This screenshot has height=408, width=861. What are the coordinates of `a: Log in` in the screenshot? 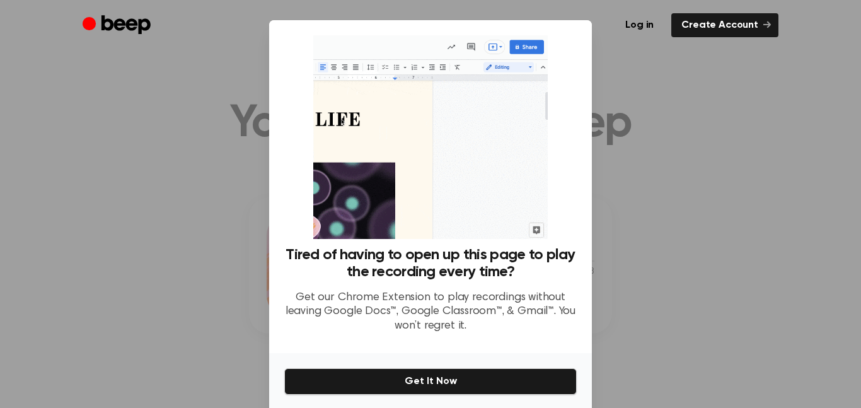 It's located at (639, 25).